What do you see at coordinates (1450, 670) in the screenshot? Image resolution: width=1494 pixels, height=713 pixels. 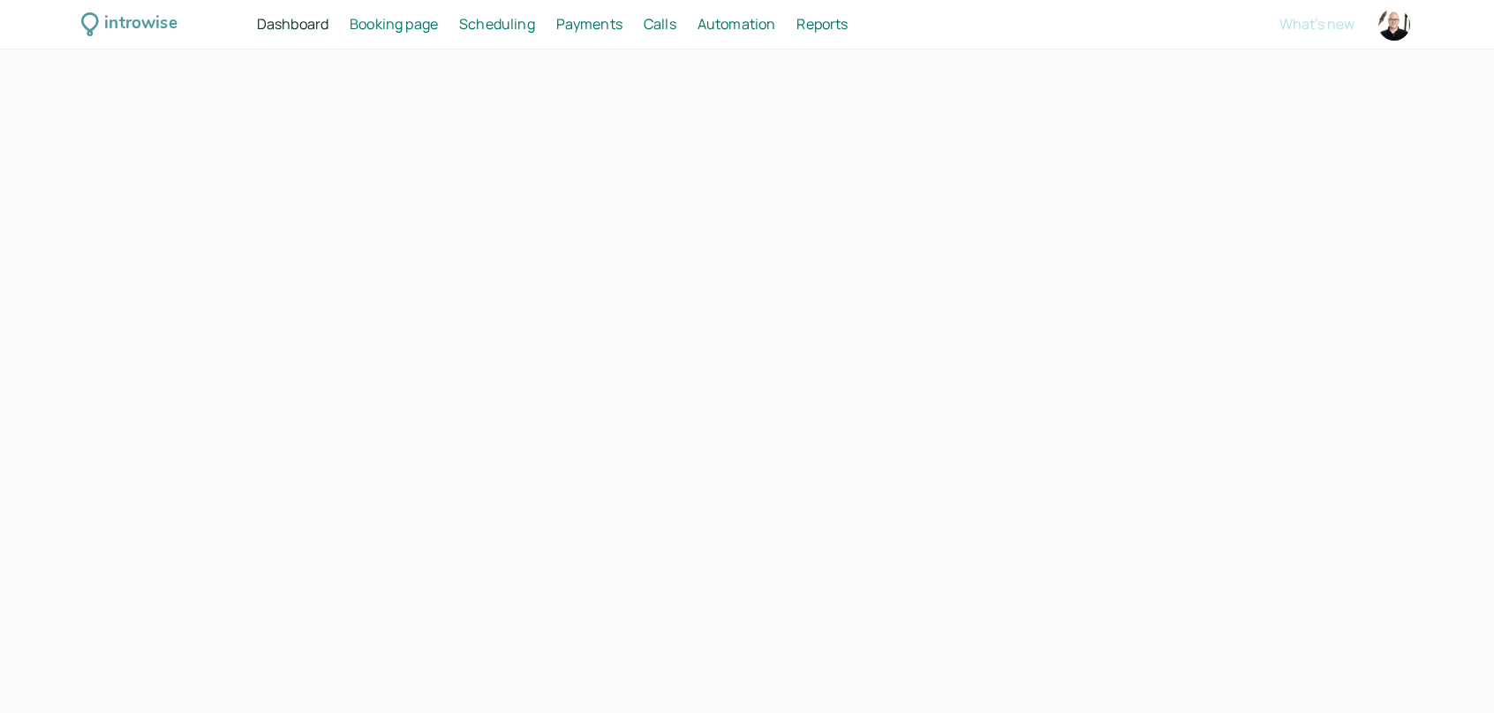 I see `div: Chat Widget` at bounding box center [1450, 670].